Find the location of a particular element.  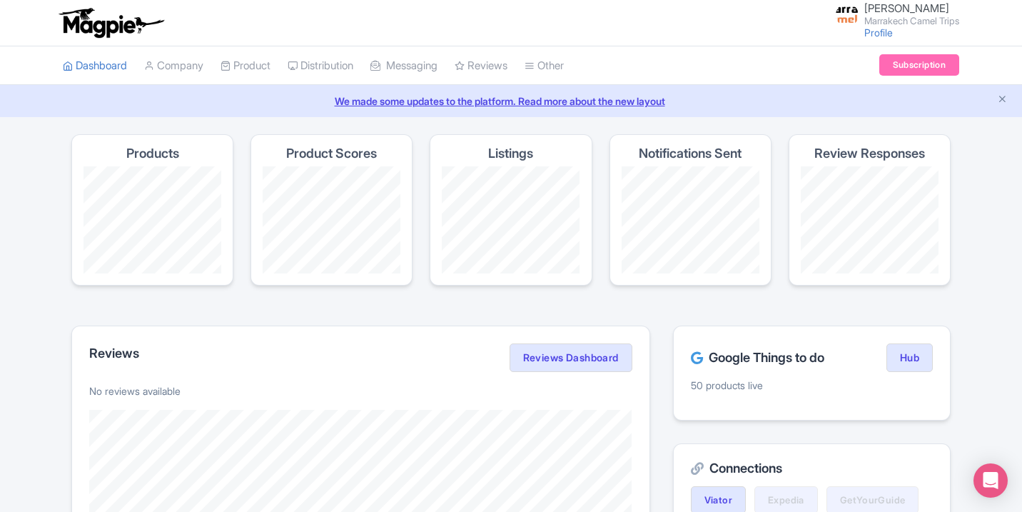

p: 50 products live is located at coordinates (811, 385).